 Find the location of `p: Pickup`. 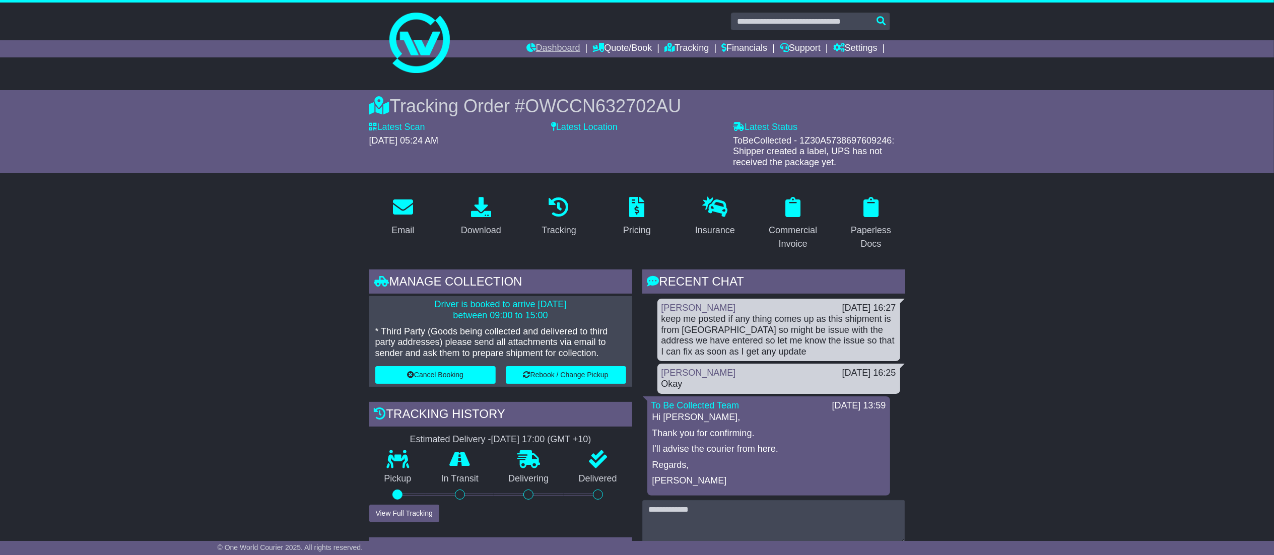

p: Pickup is located at coordinates (398, 479).